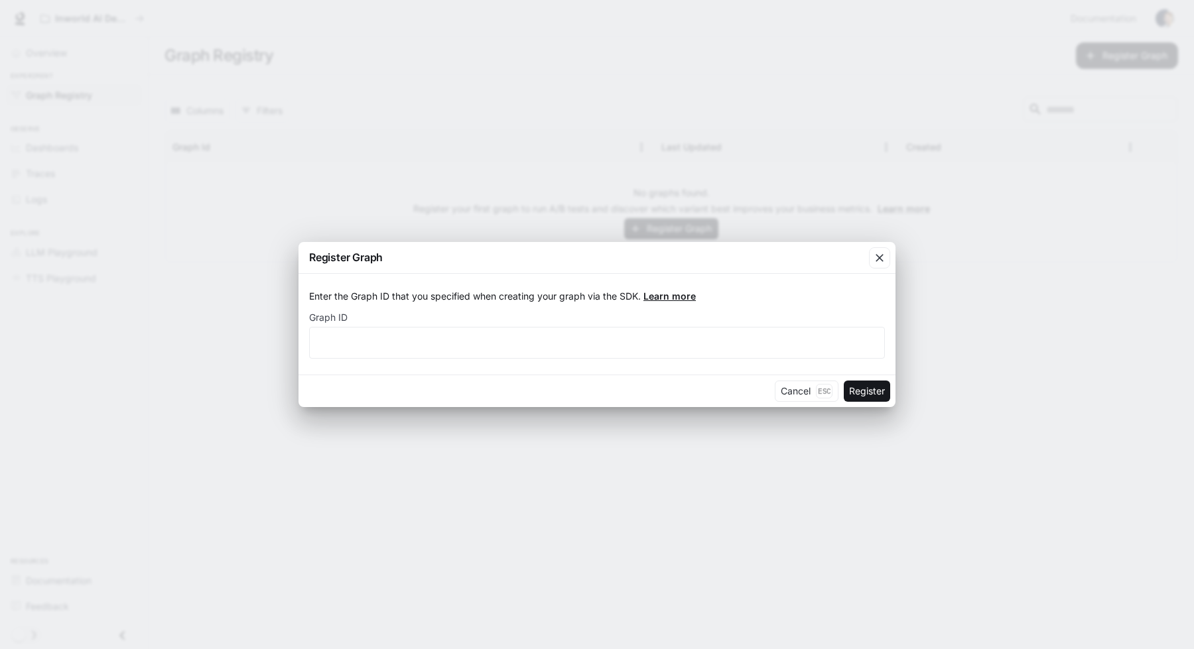 The image size is (1194, 649). What do you see at coordinates (806, 391) in the screenshot?
I see `button: CancelEsc` at bounding box center [806, 391].